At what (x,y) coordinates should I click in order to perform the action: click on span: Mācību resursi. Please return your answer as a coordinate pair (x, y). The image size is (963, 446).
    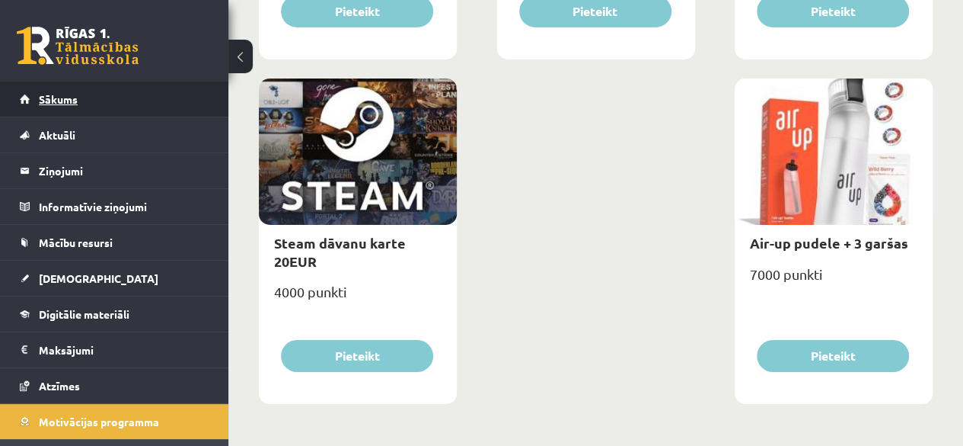
    Looking at the image, I should click on (75, 242).